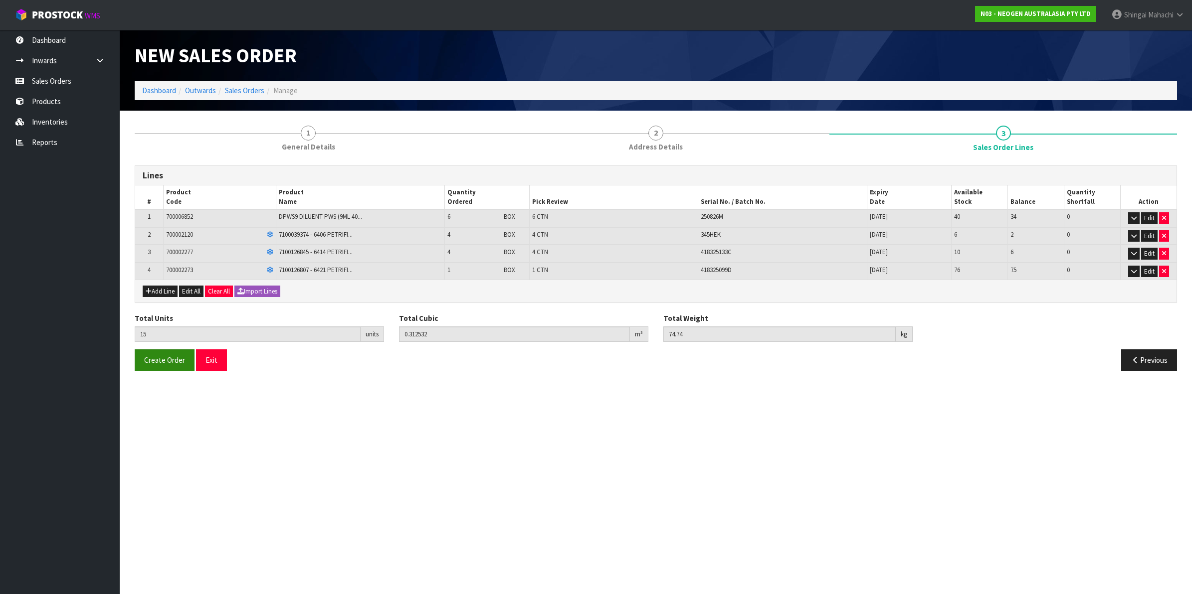  I want to click on th: Product Code, so click(219, 197).